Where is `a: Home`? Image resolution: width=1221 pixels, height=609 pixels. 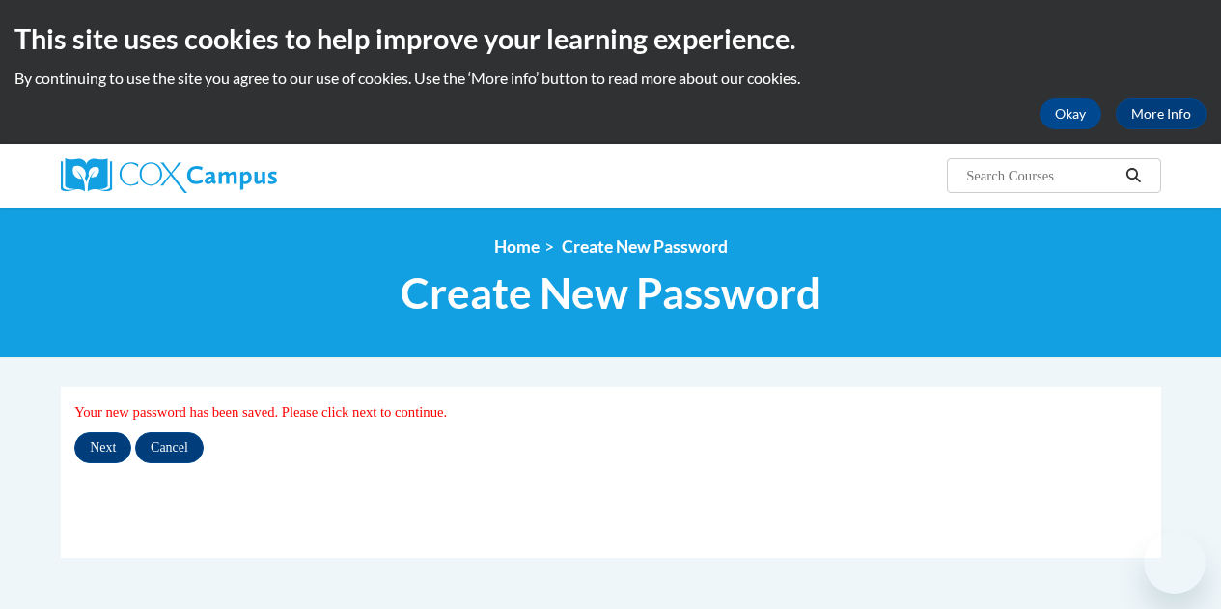 a: Home is located at coordinates (516, 246).